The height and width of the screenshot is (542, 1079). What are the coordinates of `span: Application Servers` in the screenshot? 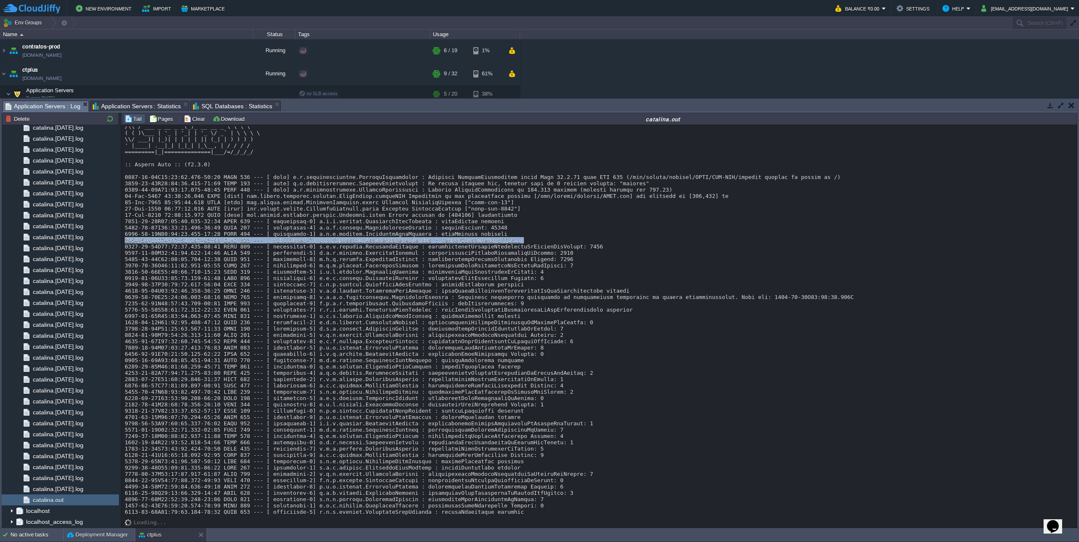 It's located at (50, 90).